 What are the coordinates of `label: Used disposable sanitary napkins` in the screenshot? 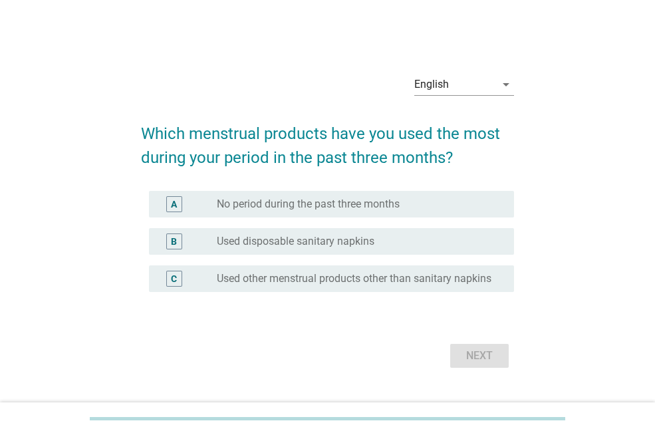 It's located at (295, 242).